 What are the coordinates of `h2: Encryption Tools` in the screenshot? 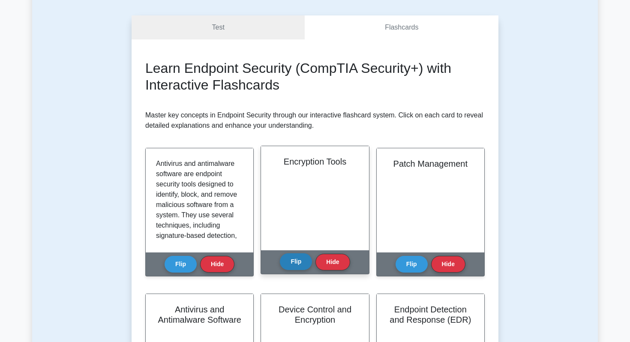 It's located at (315, 162).